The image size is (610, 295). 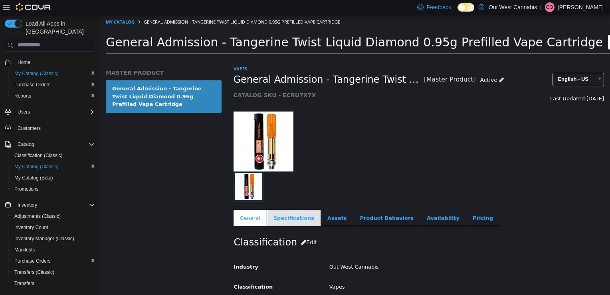 I want to click on small: [Master Product], so click(x=350, y=65).